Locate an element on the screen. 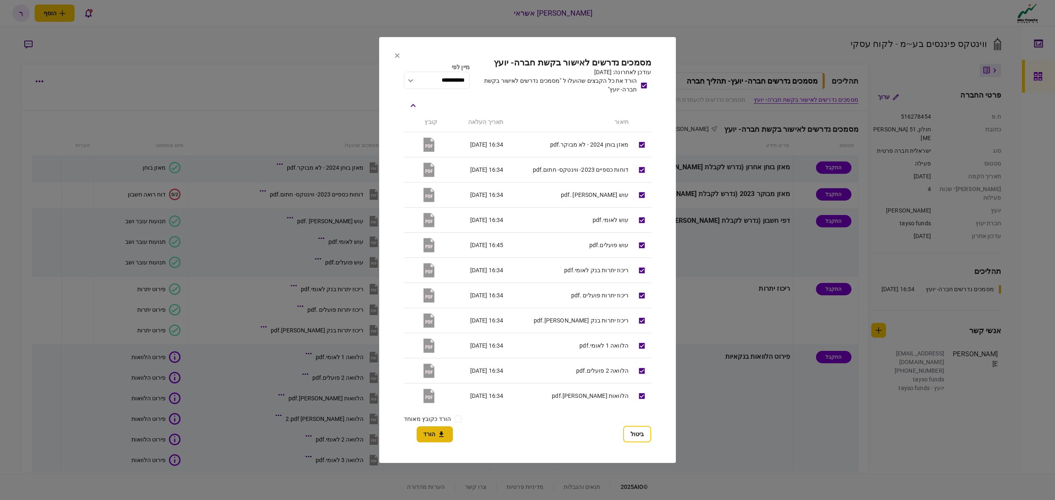 This screenshot has height=500, width=1055. td: ריכוז יתרות בנק לאומי.pdf is located at coordinates (570, 270).